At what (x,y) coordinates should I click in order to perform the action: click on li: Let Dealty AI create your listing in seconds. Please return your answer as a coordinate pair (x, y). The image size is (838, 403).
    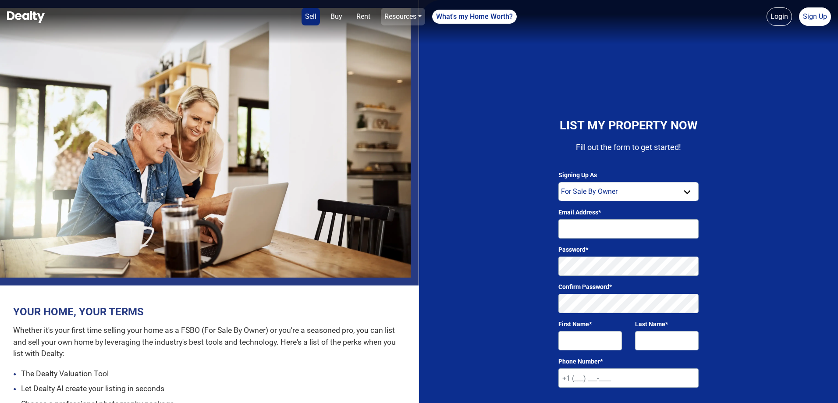
    Looking at the image, I should click on (209, 388).